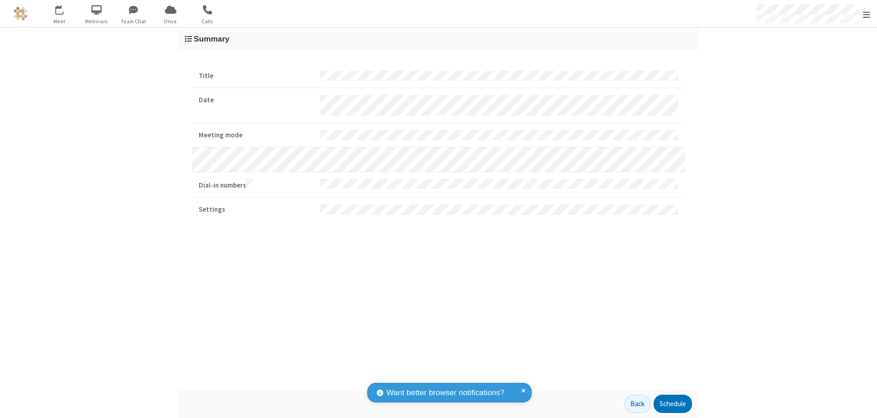 The height and width of the screenshot is (418, 877). I want to click on span: Summary, so click(211, 39).